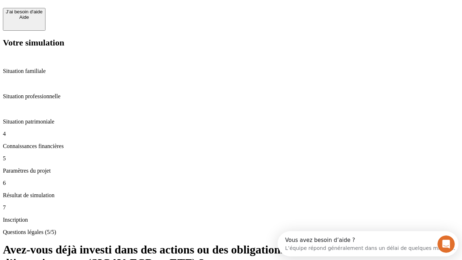 The width and height of the screenshot is (462, 260). I want to click on p: Paramètres du projet, so click(231, 171).